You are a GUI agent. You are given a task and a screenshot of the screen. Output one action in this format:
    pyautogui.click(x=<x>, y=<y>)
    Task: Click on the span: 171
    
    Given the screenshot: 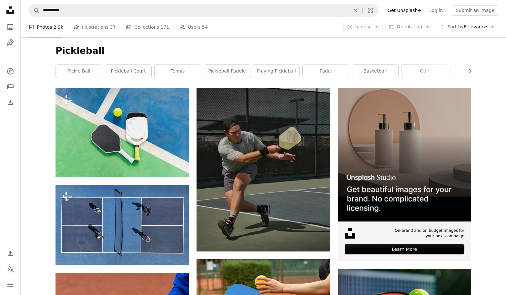 What is the action you would take?
    pyautogui.click(x=165, y=27)
    